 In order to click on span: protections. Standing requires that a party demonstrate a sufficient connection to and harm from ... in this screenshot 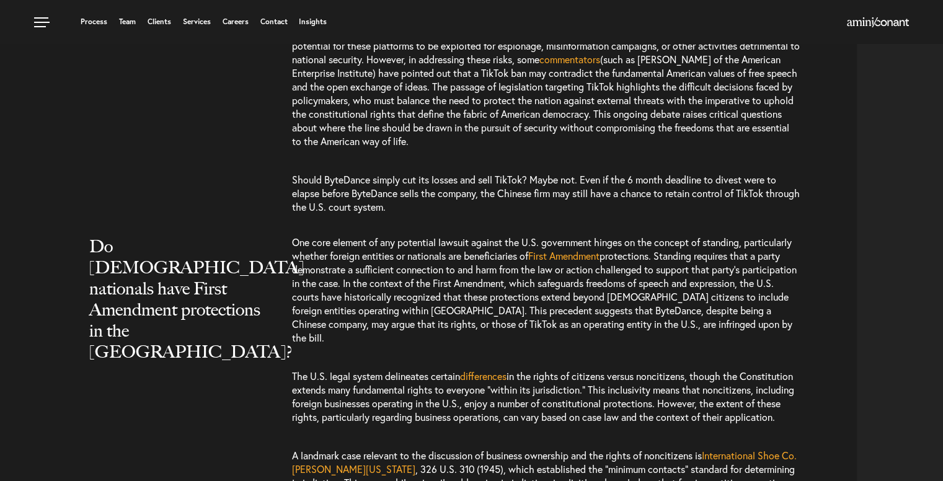, I will do `click(544, 296)`.